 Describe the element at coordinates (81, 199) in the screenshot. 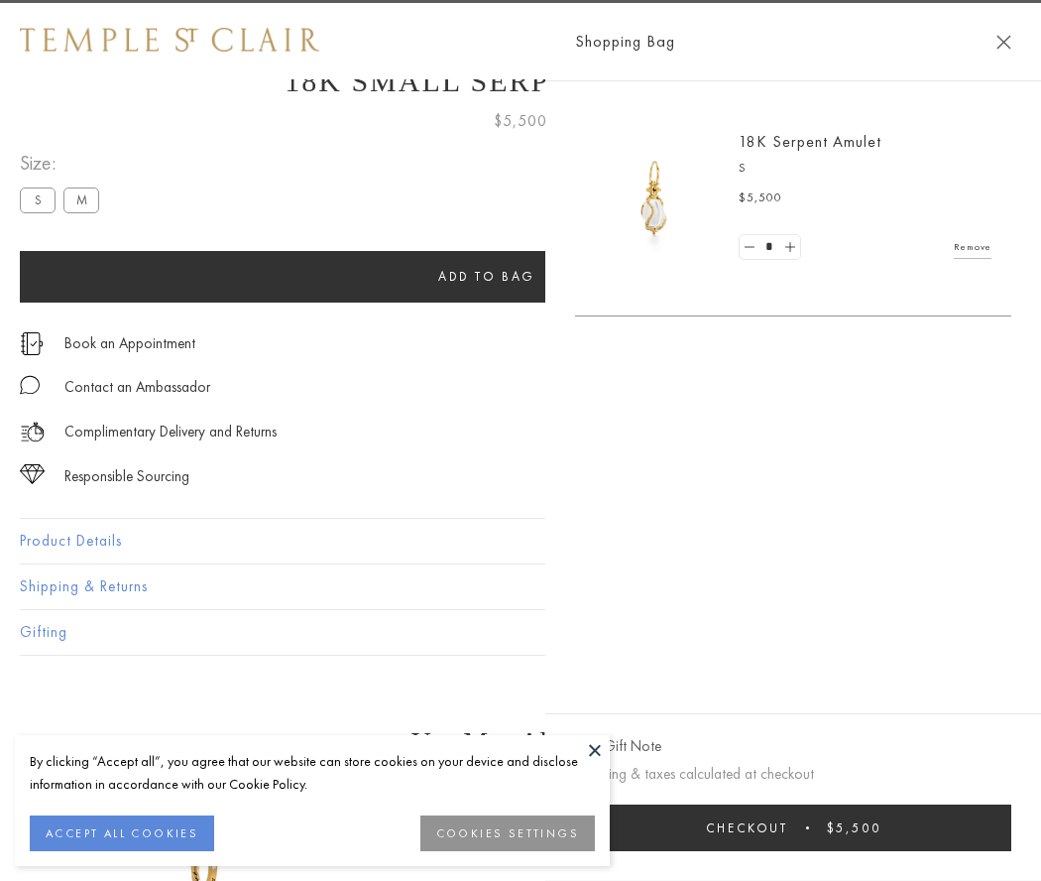

I see `label: M` at that location.